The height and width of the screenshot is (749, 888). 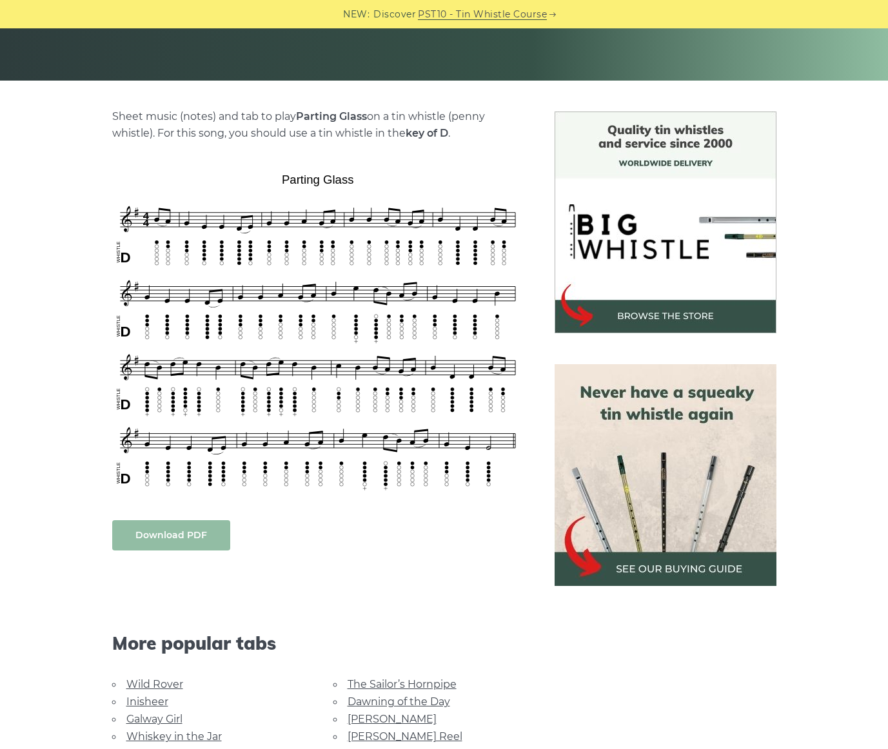 What do you see at coordinates (147, 702) in the screenshot?
I see `a: Inisheer` at bounding box center [147, 702].